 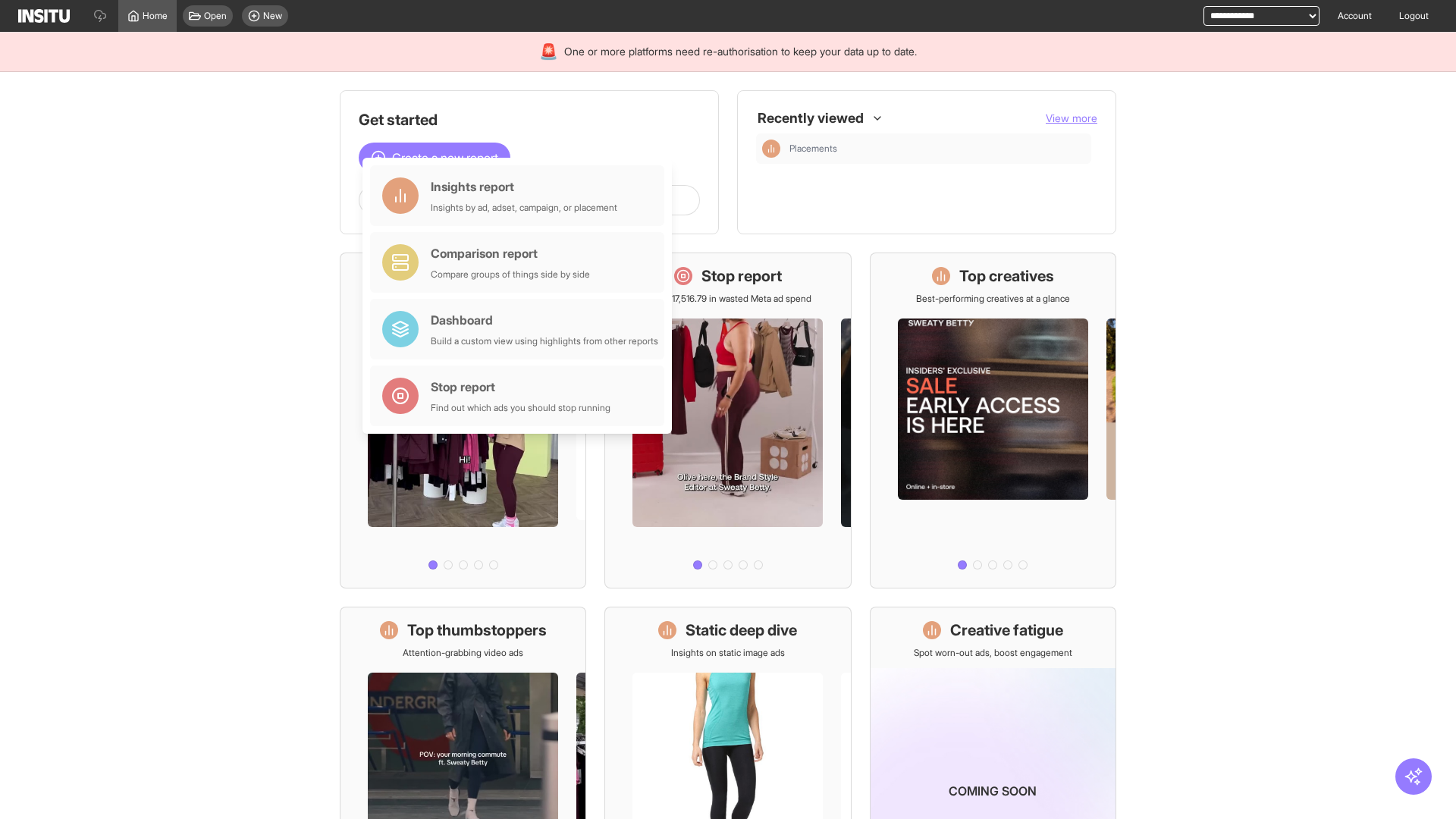 I want to click on h1: Top thumbstoppers, so click(x=477, y=630).